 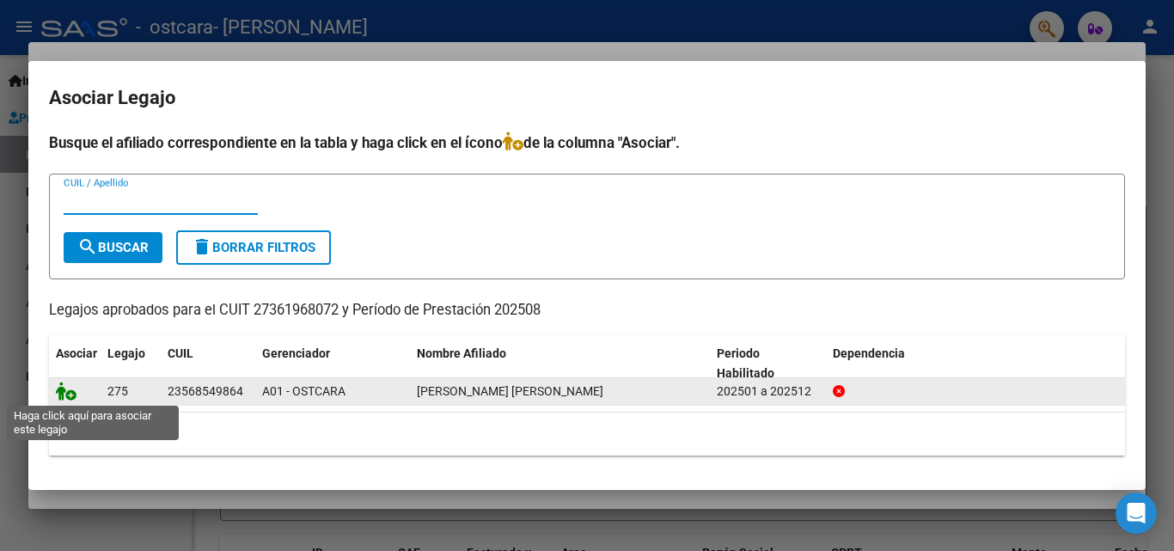 I want to click on button: Borrar Filtros, so click(x=254, y=248).